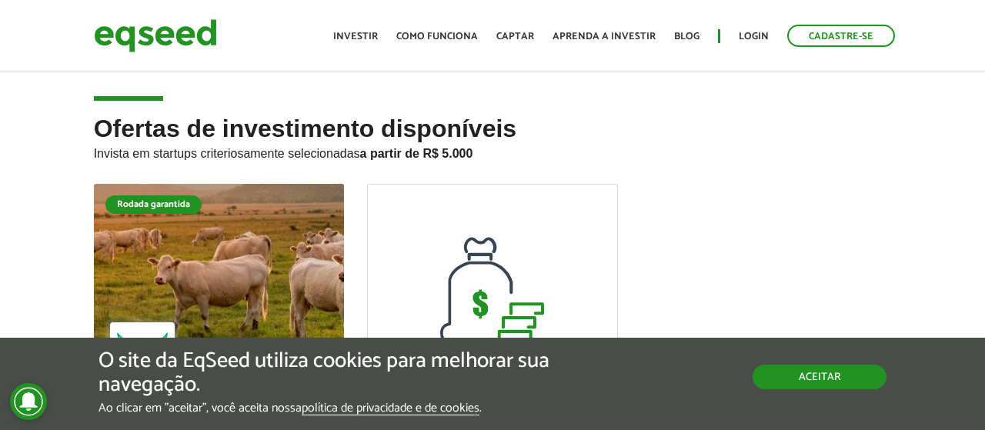 This screenshot has width=985, height=430. Describe the element at coordinates (841, 35) in the screenshot. I see `a: Cadastre-se` at that location.